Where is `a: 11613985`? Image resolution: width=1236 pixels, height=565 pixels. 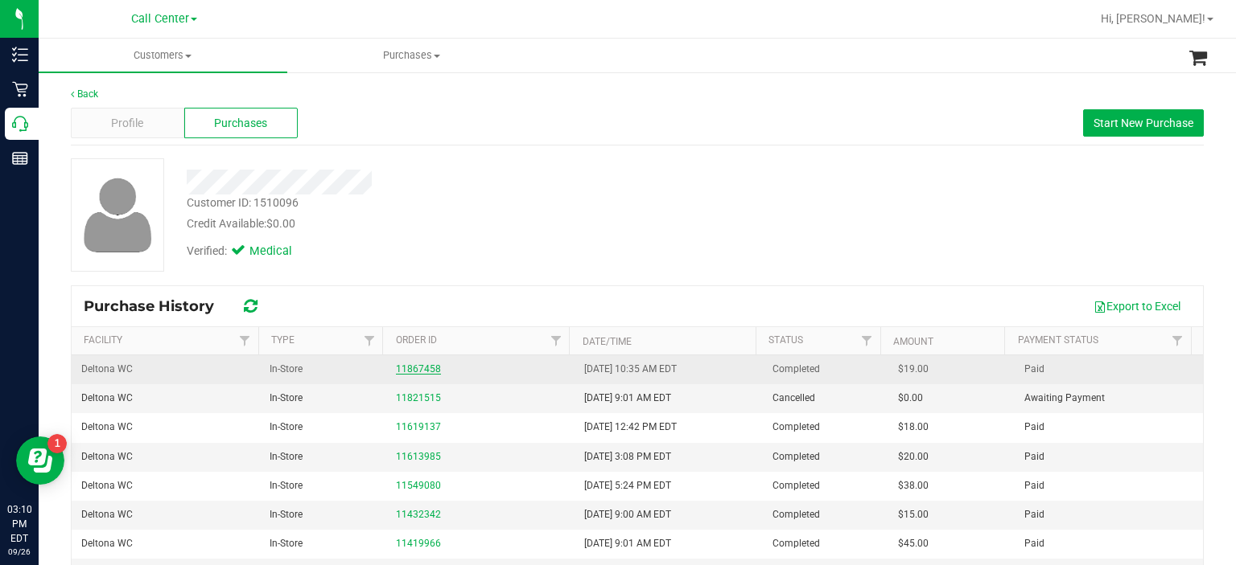 a: 11613985 is located at coordinates (418, 457).